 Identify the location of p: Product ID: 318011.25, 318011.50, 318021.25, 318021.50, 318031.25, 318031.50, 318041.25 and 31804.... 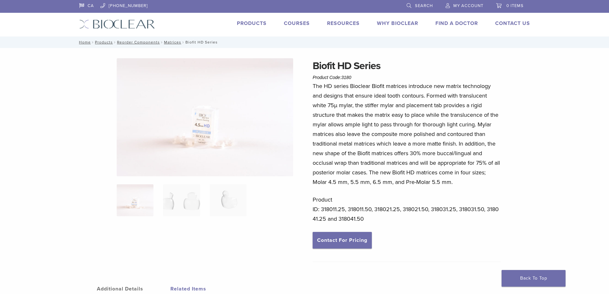
(407, 209).